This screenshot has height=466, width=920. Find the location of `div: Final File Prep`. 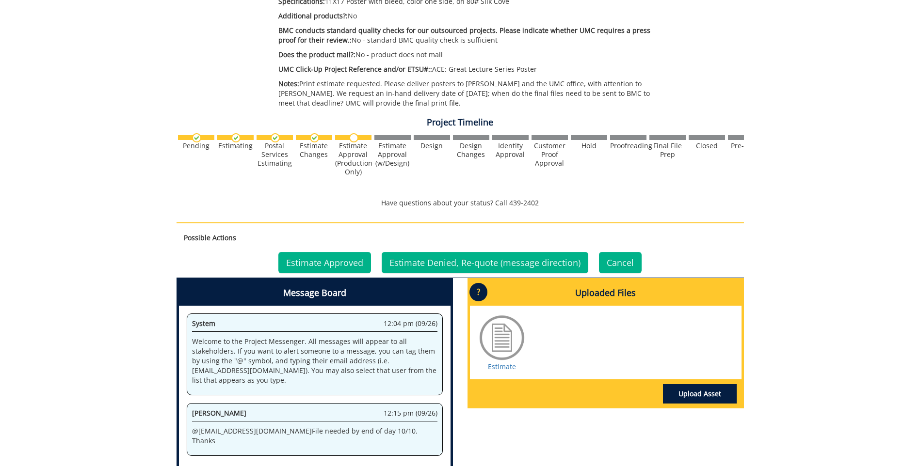

div: Final File Prep is located at coordinates (667, 150).